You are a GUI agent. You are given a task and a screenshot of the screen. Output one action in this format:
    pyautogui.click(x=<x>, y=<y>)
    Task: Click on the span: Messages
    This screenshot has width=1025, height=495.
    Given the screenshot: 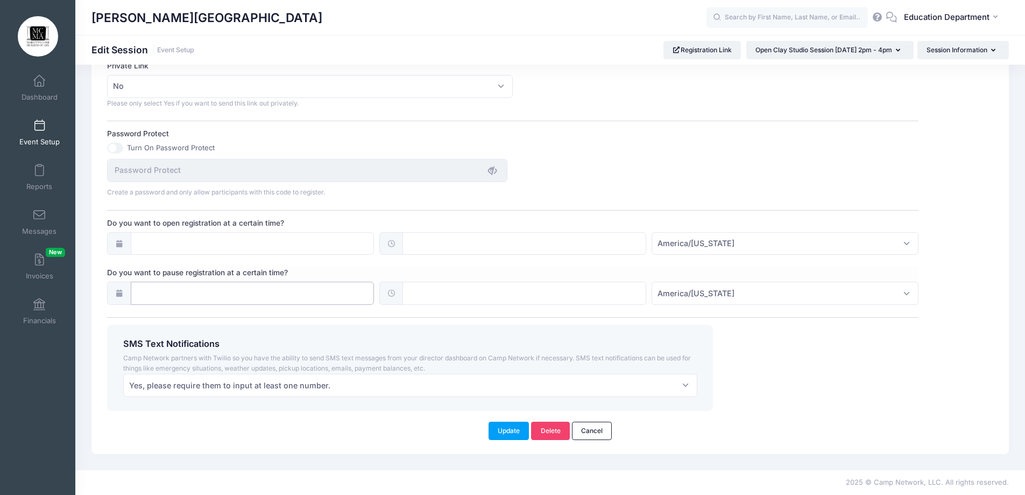 What is the action you would take?
    pyautogui.click(x=39, y=231)
    